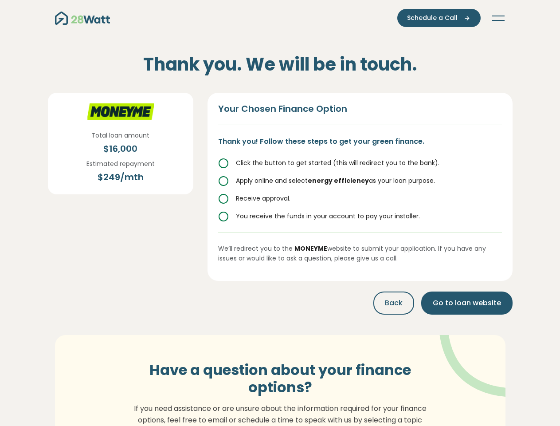 The width and height of the screenshot is (560, 426). Describe the element at coordinates (263, 198) in the screenshot. I see `span: Receive approval.` at that location.